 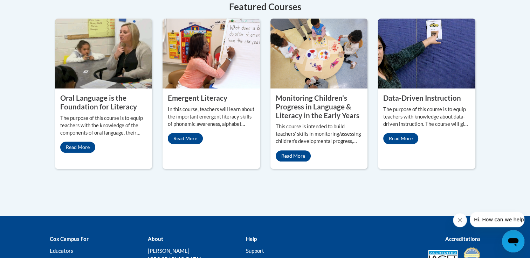 I want to click on p: The purpose of this course is to equip teachers with the knowledge of the components of oral lang..., so click(x=104, y=126).